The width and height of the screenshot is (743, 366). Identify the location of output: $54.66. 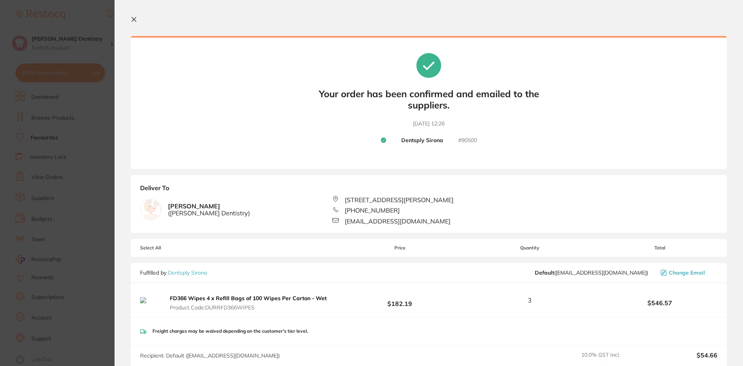
(685, 355).